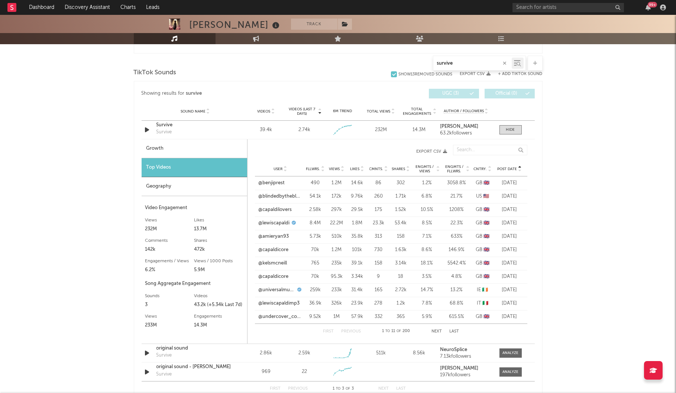  I want to click on div: 5.9 %, so click(427, 317).